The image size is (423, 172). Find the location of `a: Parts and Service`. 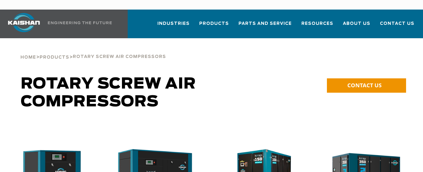

a: Parts and Service is located at coordinates (265, 26).